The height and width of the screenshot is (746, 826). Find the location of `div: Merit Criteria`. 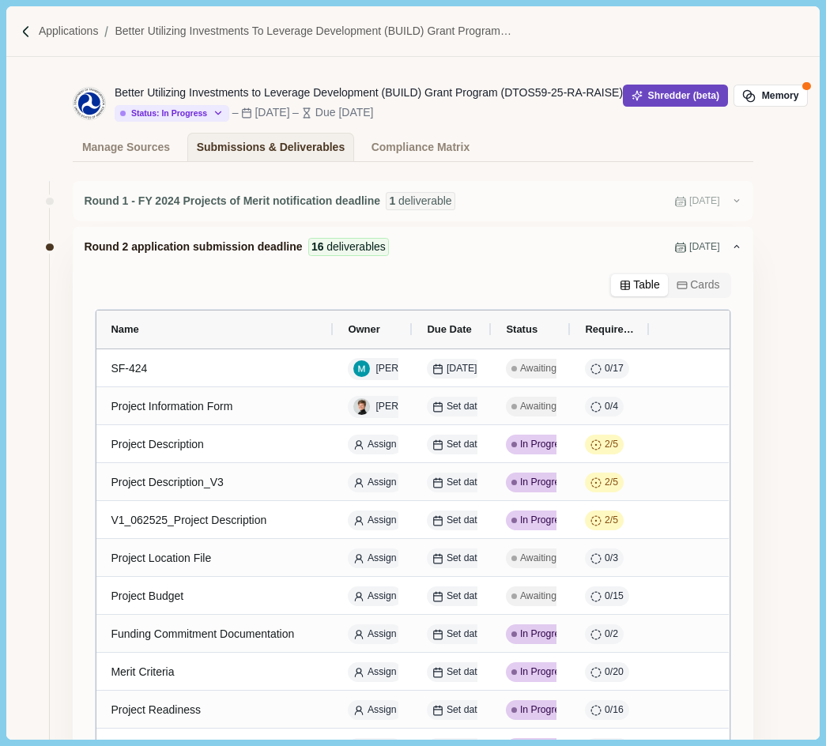

div: Merit Criteria is located at coordinates (215, 672).